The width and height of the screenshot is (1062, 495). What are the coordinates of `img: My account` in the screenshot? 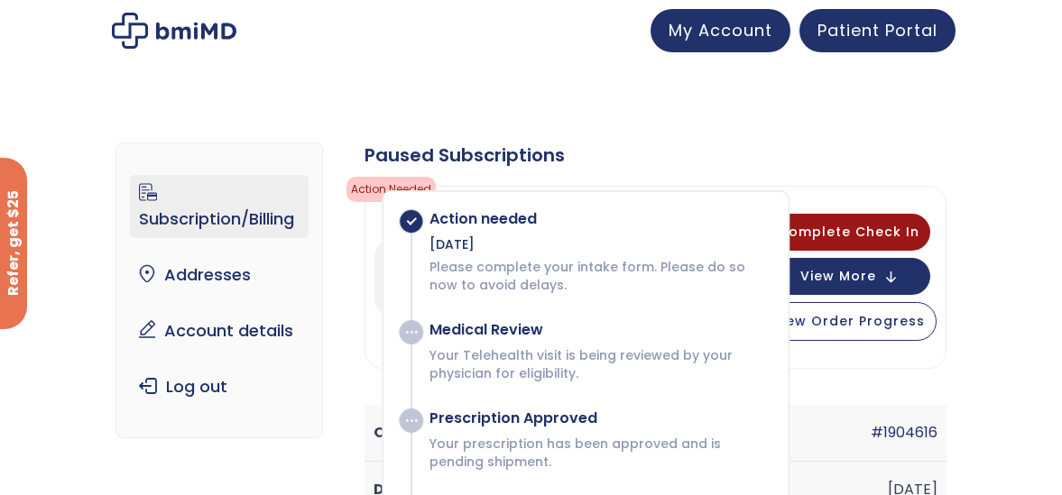 It's located at (174, 31).